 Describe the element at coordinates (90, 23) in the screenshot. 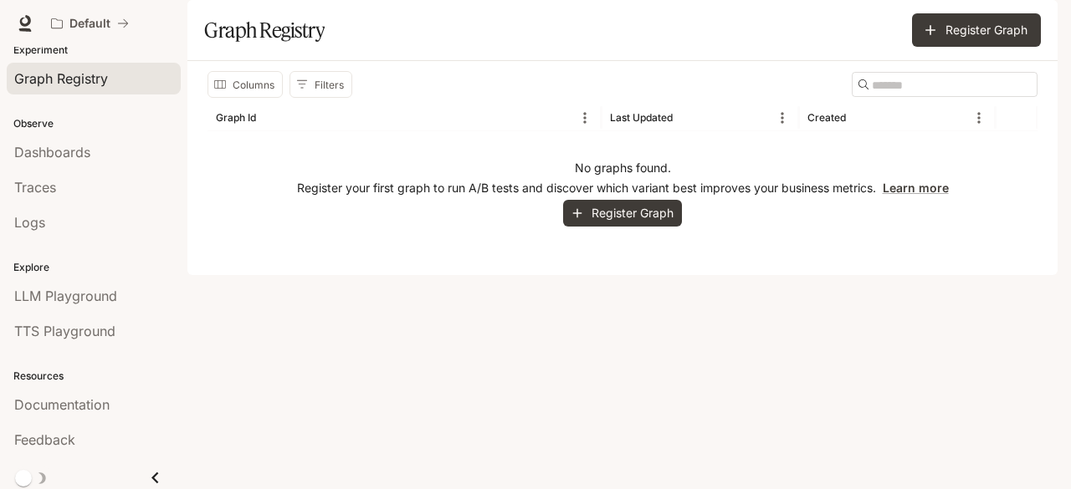

I see `p: Default` at that location.